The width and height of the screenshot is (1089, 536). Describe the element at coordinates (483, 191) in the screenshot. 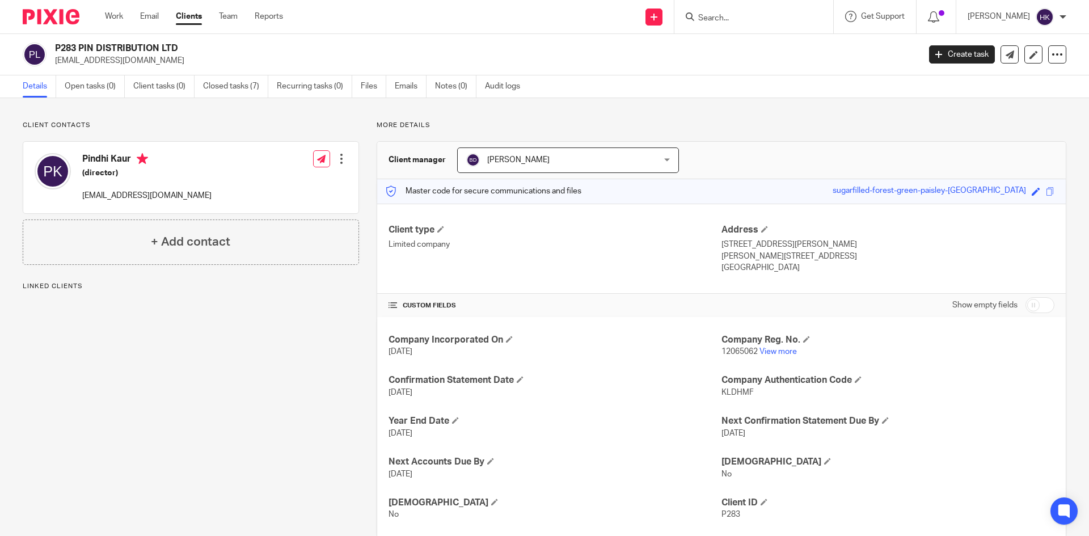

I see `p: Master code for secure communications and files` at that location.